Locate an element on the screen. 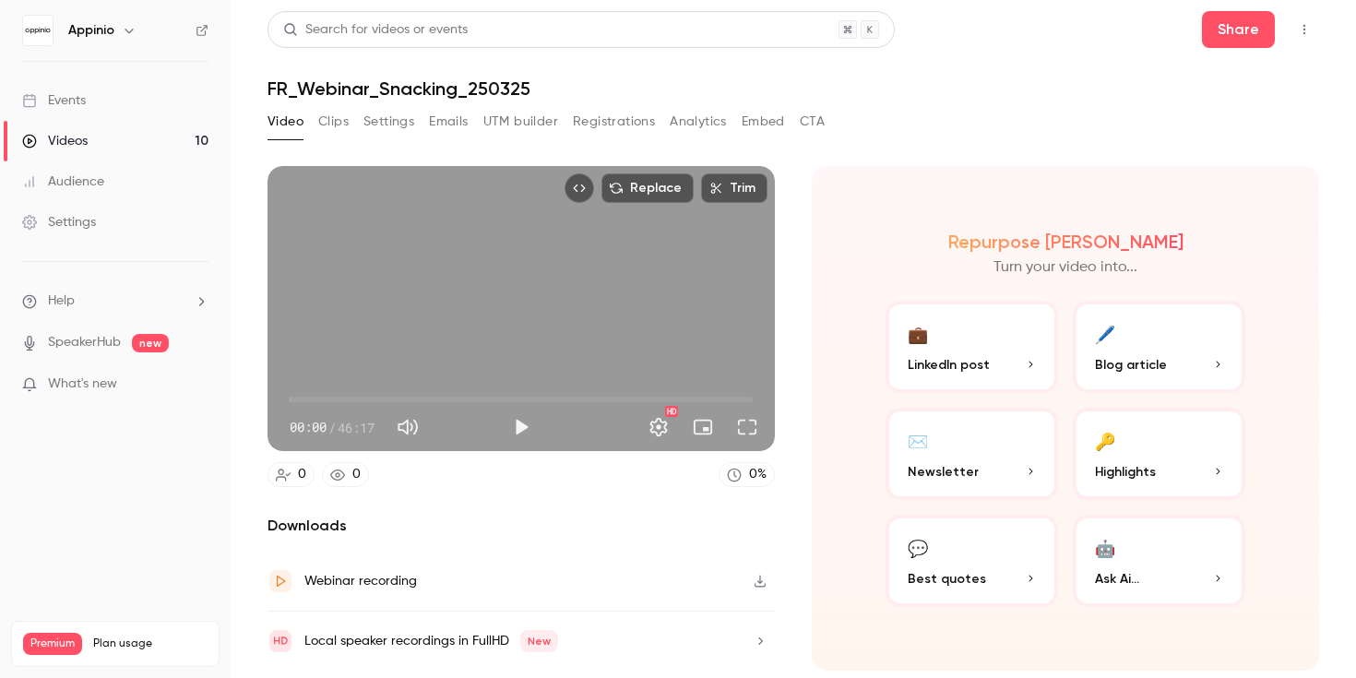 This screenshot has width=1356, height=678. a: 0% is located at coordinates (746, 474).